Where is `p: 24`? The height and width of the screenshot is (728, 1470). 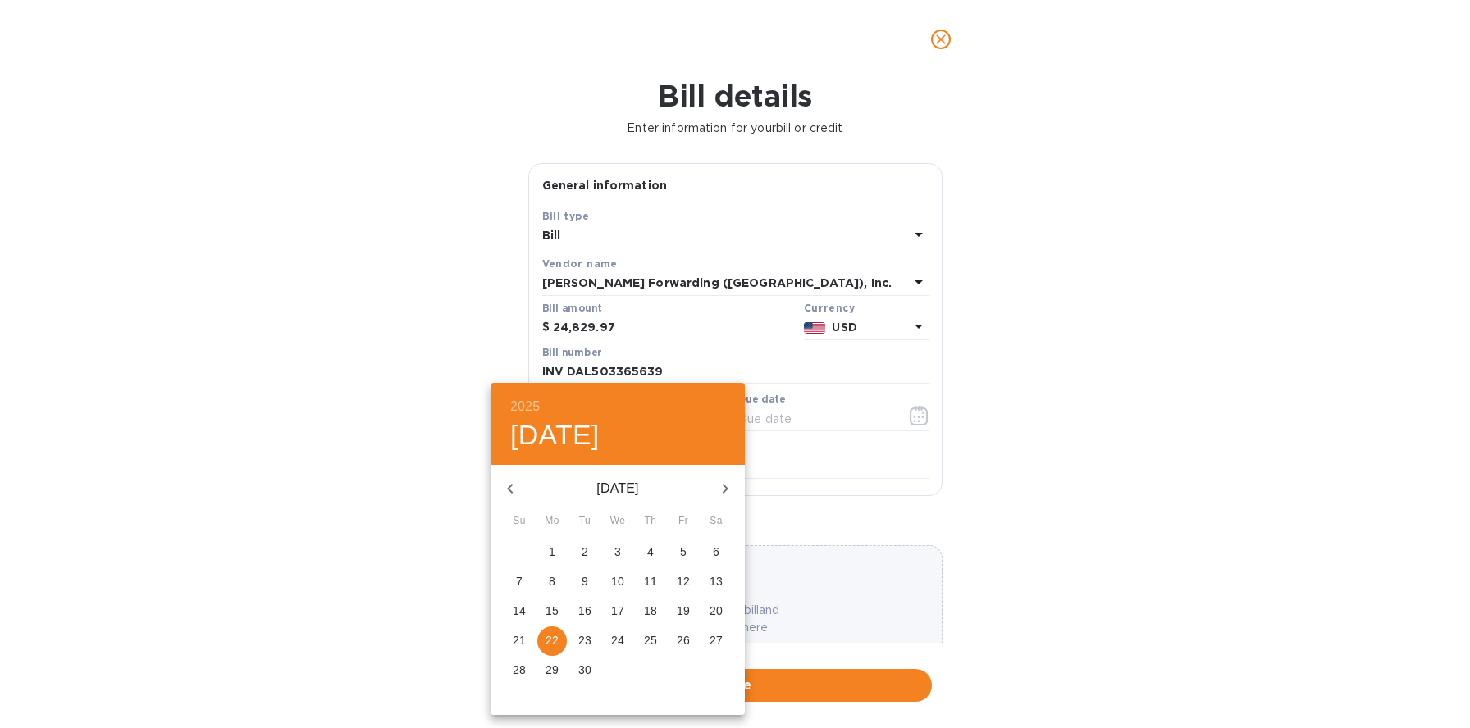
p: 24 is located at coordinates (618, 641).